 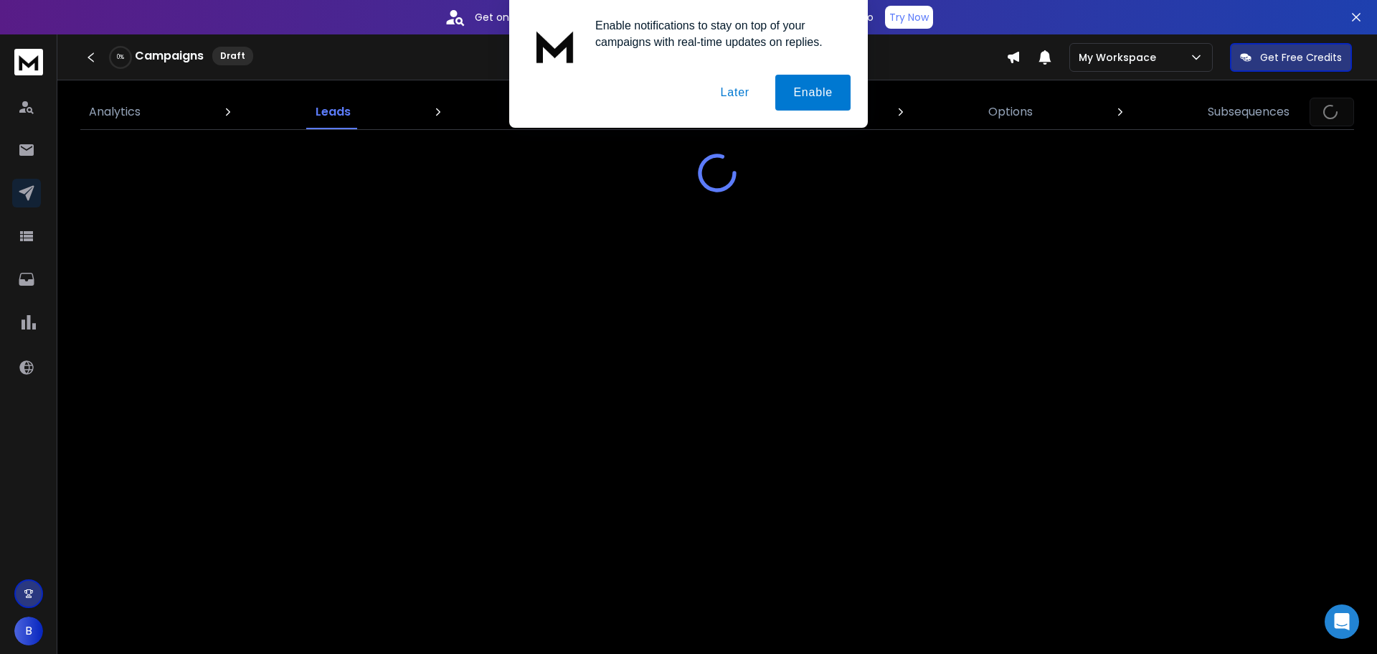 What do you see at coordinates (29, 631) in the screenshot?
I see `button: B` at bounding box center [29, 631].